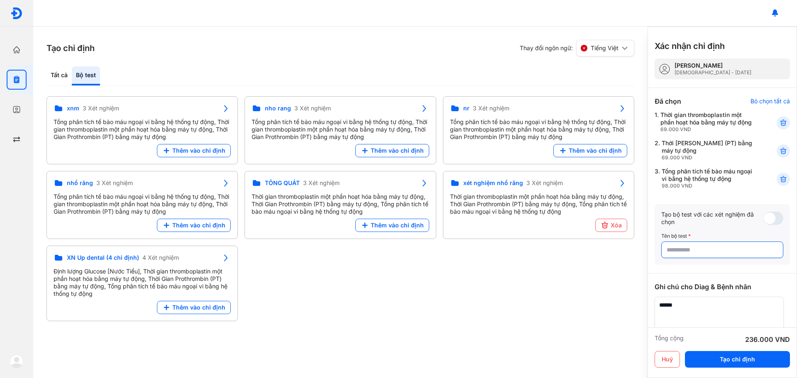  Describe the element at coordinates (770, 101) in the screenshot. I see `div: Bỏ chọn tất cả` at that location.